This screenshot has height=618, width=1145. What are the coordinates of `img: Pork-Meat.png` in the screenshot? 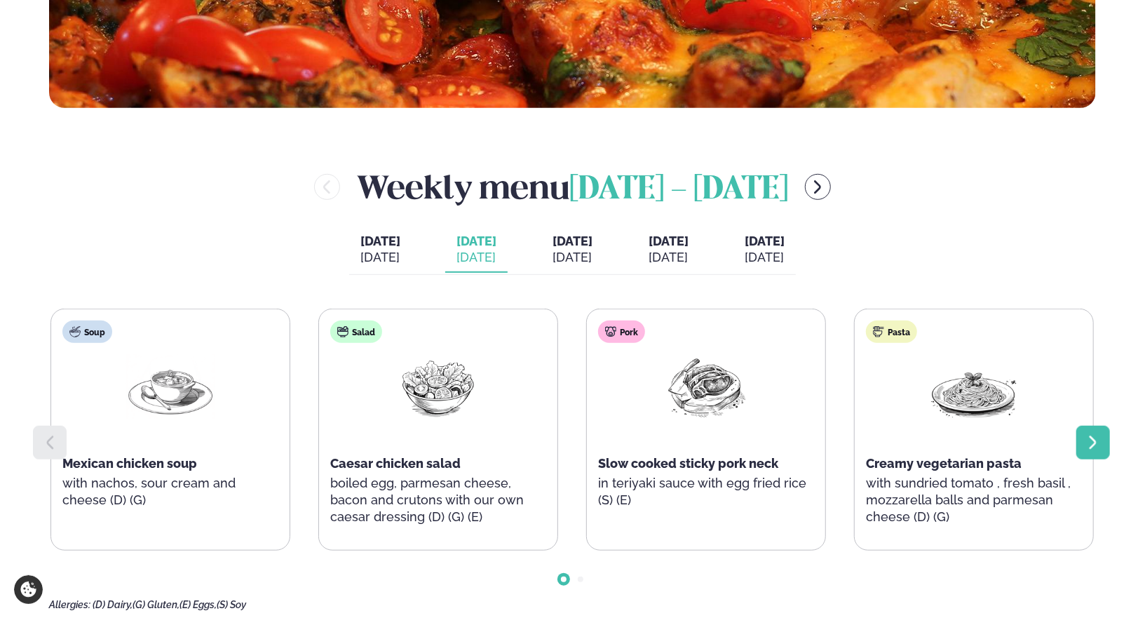 It's located at (706, 386).